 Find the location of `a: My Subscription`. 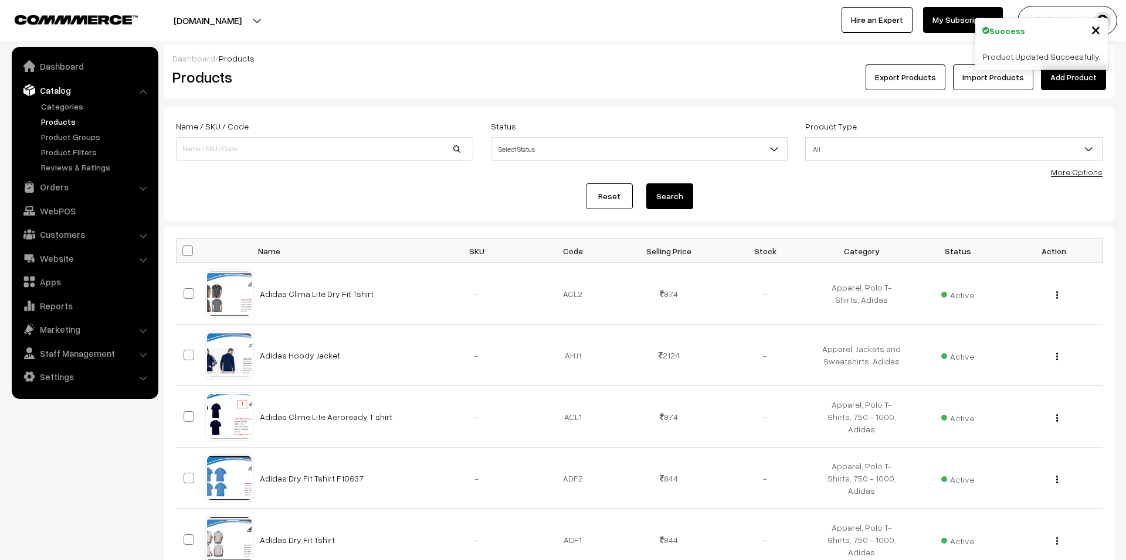

a: My Subscription is located at coordinates (963, 20).